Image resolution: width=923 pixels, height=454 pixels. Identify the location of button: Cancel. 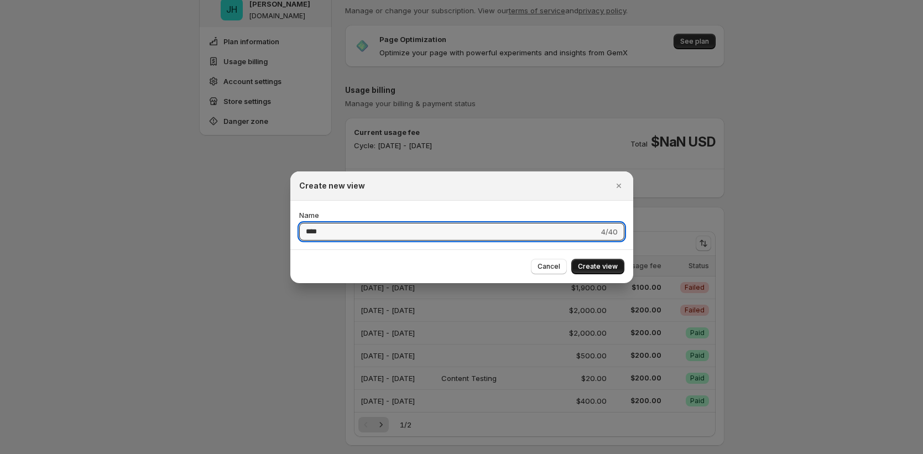
(548, 266).